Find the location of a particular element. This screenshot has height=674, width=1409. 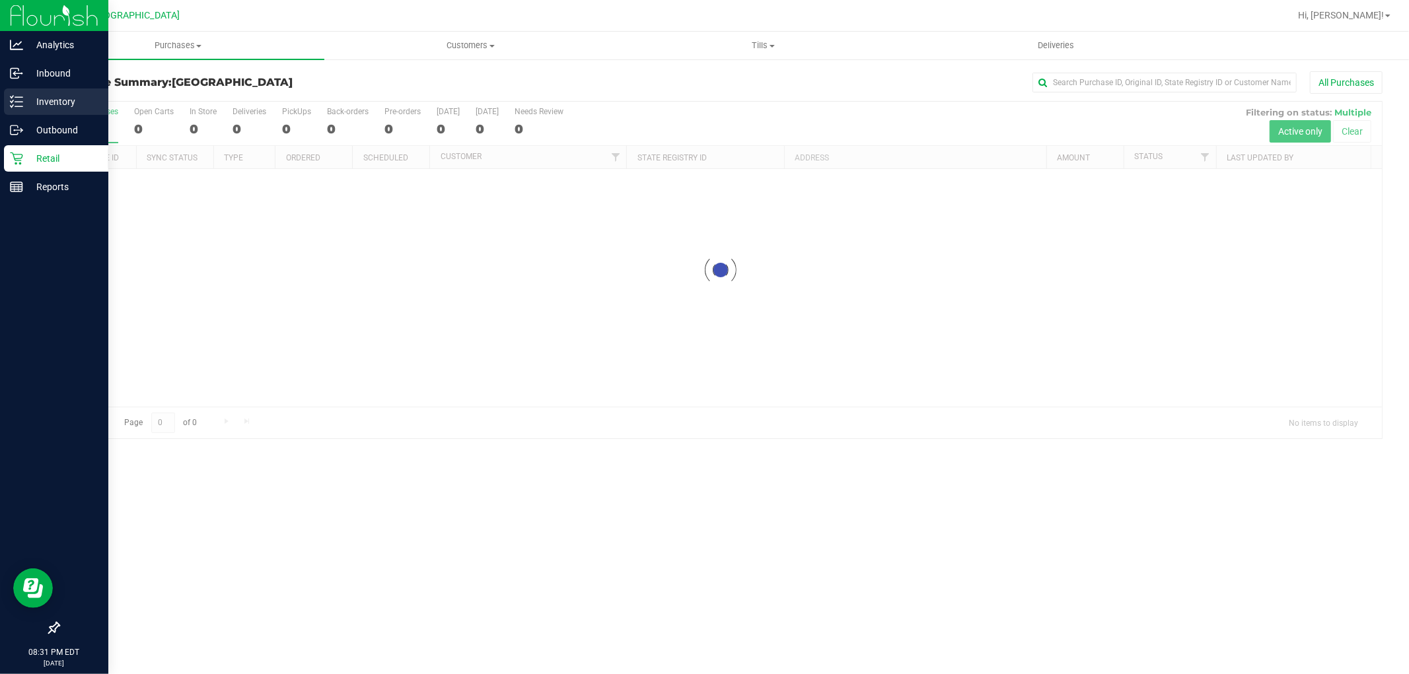

inline-svg: Outbound is located at coordinates (17, 130).